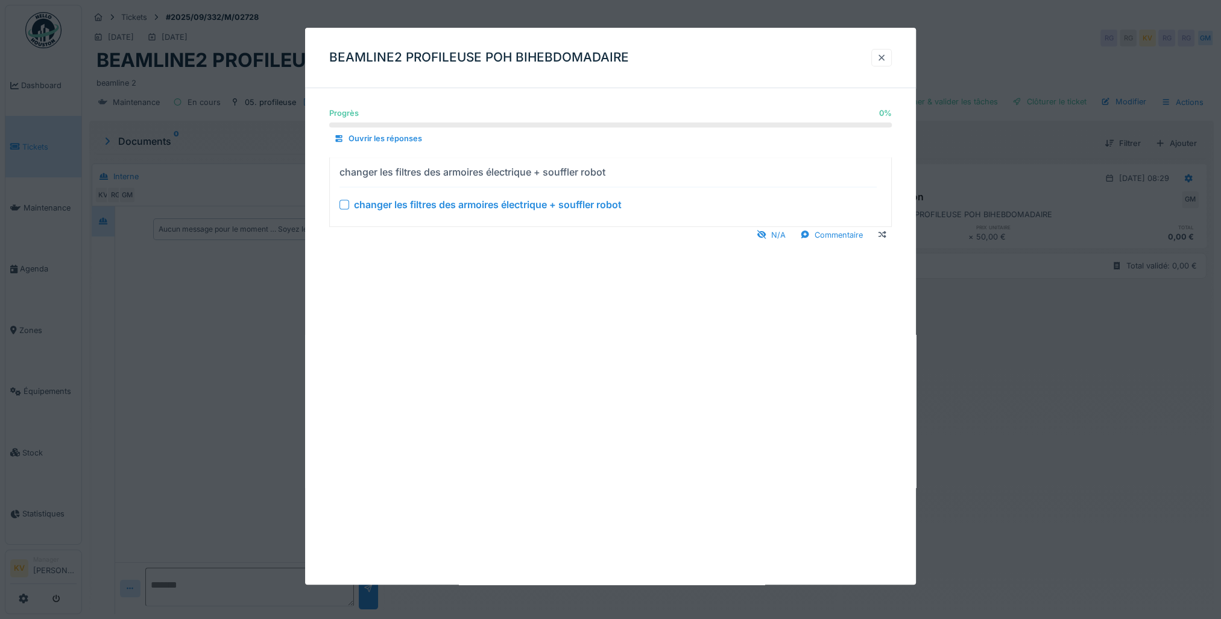 This screenshot has width=1221, height=619. I want to click on h3: BEAMLINE2 PROFILEUSE POH BIHEBDOMADAIRE, so click(479, 57).